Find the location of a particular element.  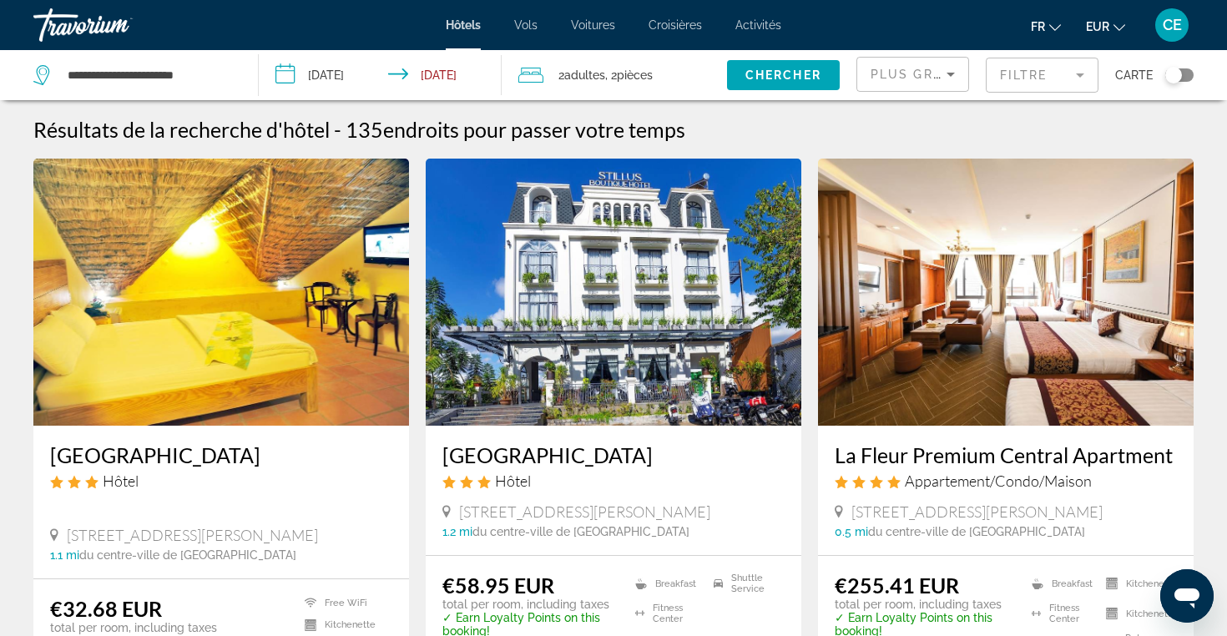

span: Voitures is located at coordinates (593, 25).